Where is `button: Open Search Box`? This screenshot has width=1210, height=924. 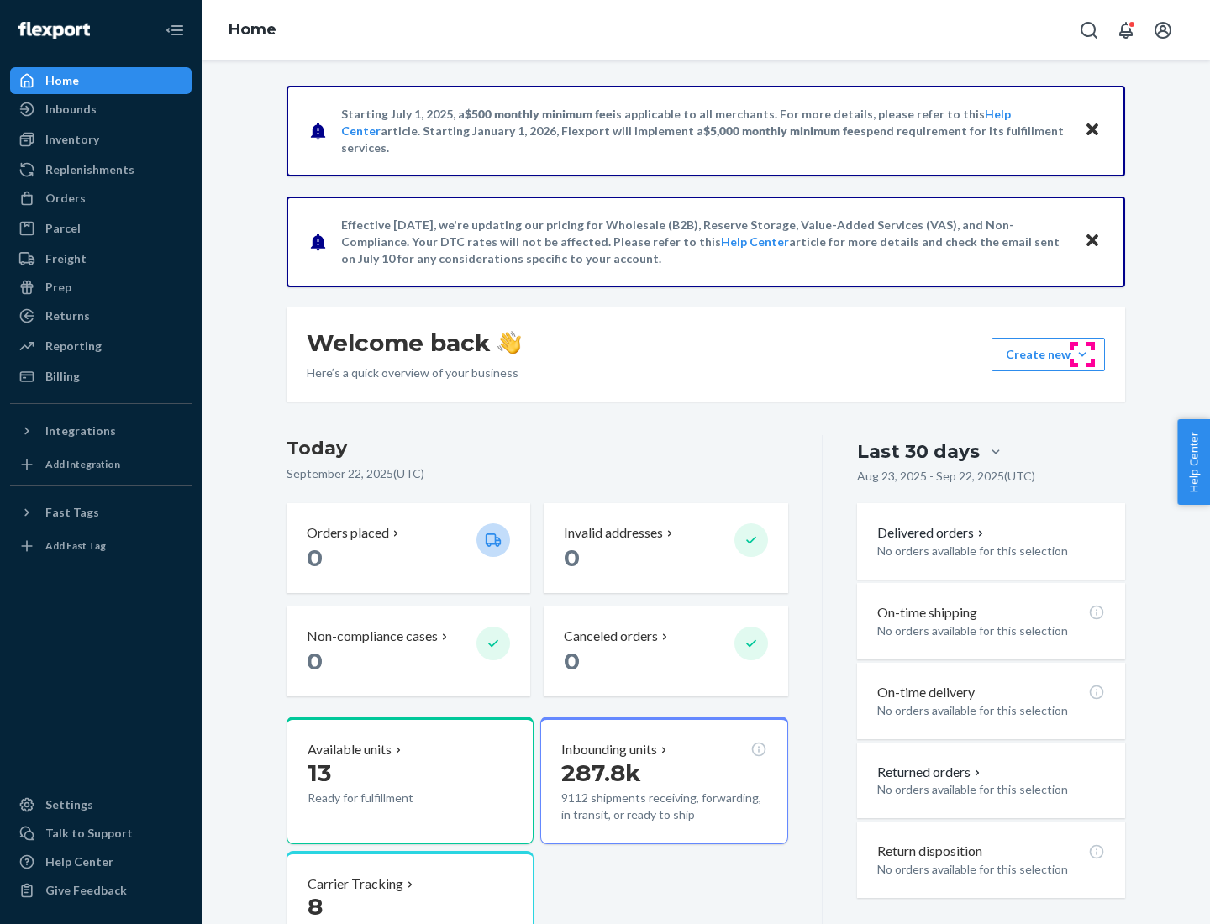
button: Open Search Box is located at coordinates (1089, 30).